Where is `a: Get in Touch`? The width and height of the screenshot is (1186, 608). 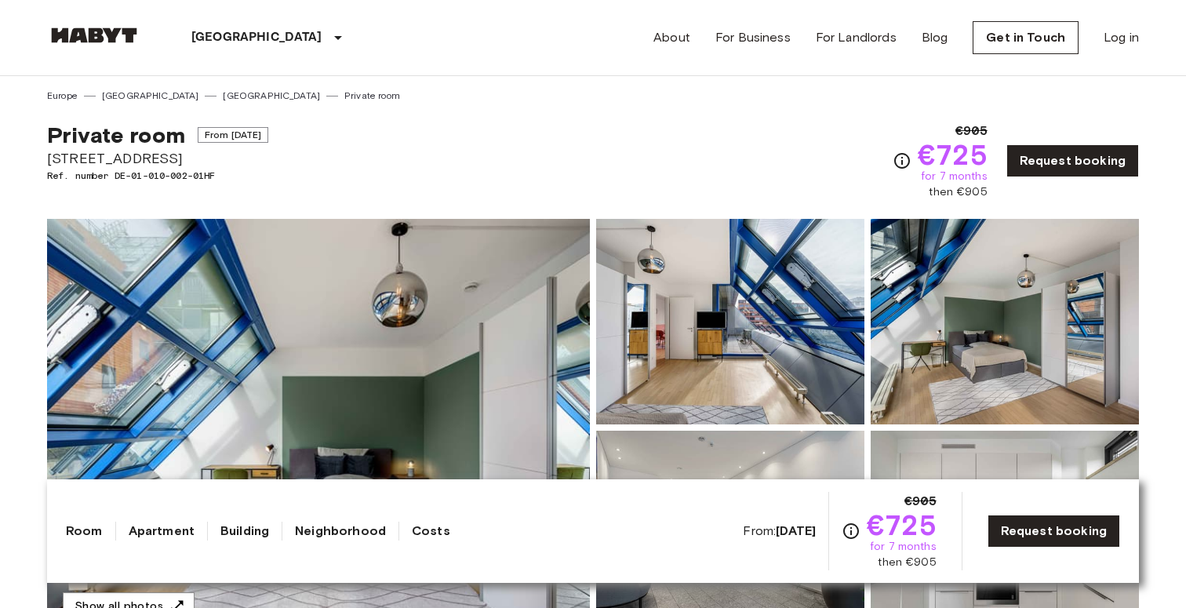
a: Get in Touch is located at coordinates (1025, 38).